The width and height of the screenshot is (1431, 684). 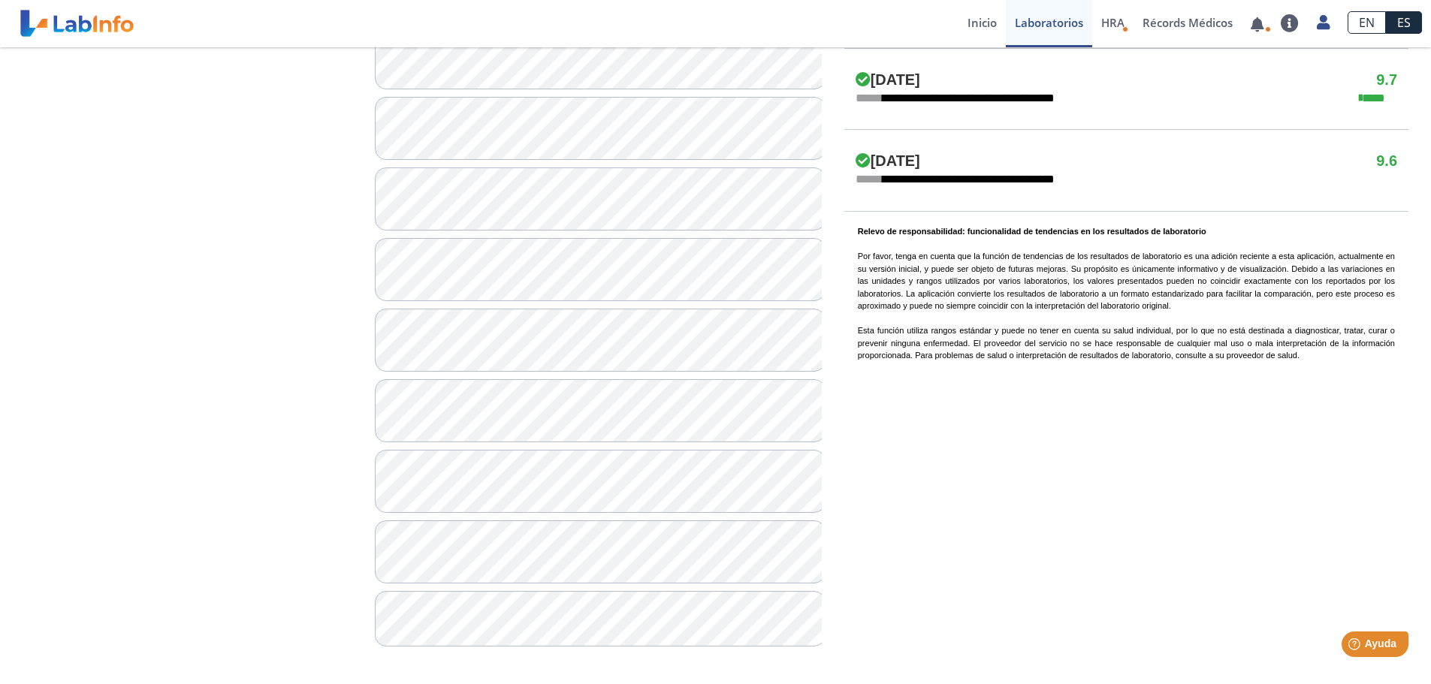 I want to click on h4: 9.7, so click(x=1386, y=80).